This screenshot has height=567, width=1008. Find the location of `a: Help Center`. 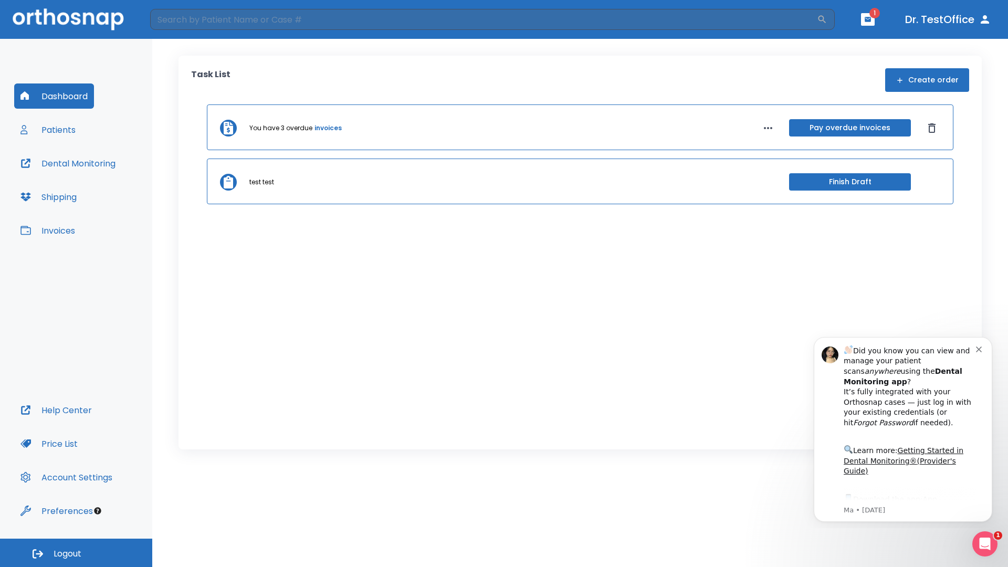

a: Help Center is located at coordinates (56, 410).